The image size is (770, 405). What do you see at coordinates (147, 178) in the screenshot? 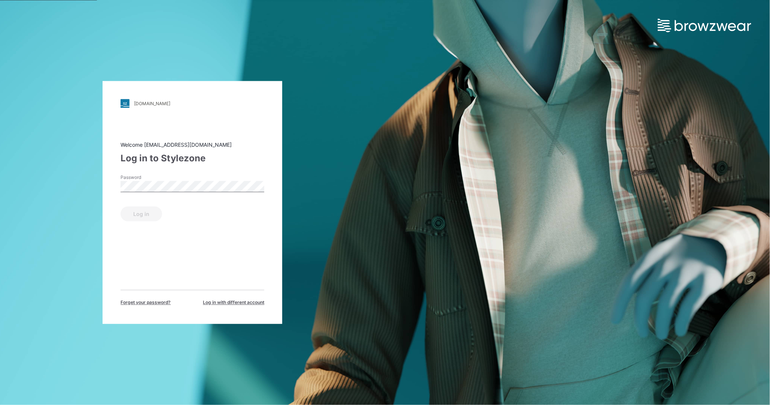
I see `label: Password` at bounding box center [147, 178].